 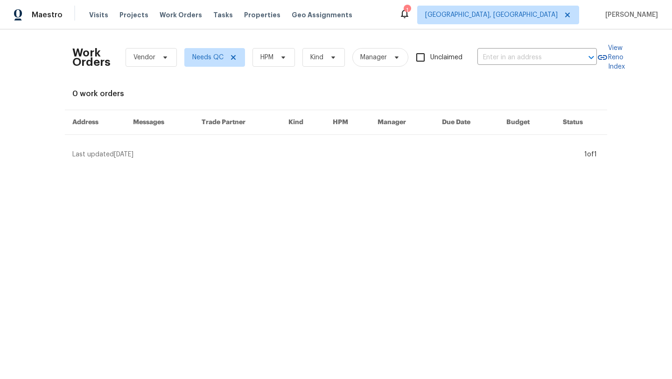 I want to click on span: HPM, so click(x=267, y=57).